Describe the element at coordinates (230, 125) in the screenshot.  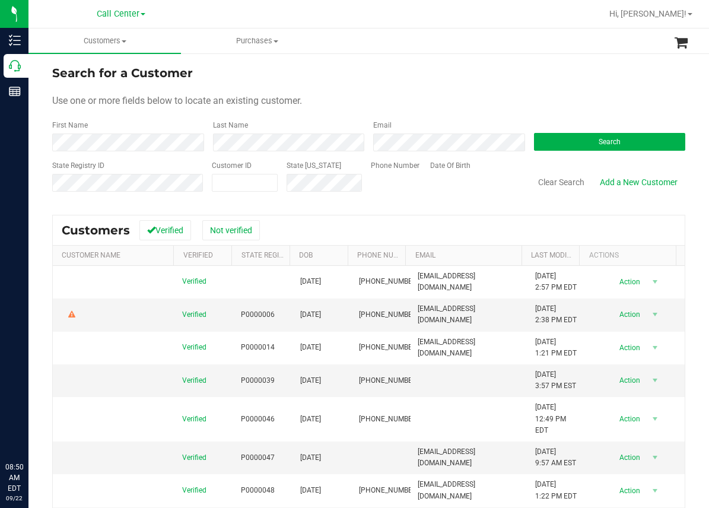
I see `label: Last Name` at that location.